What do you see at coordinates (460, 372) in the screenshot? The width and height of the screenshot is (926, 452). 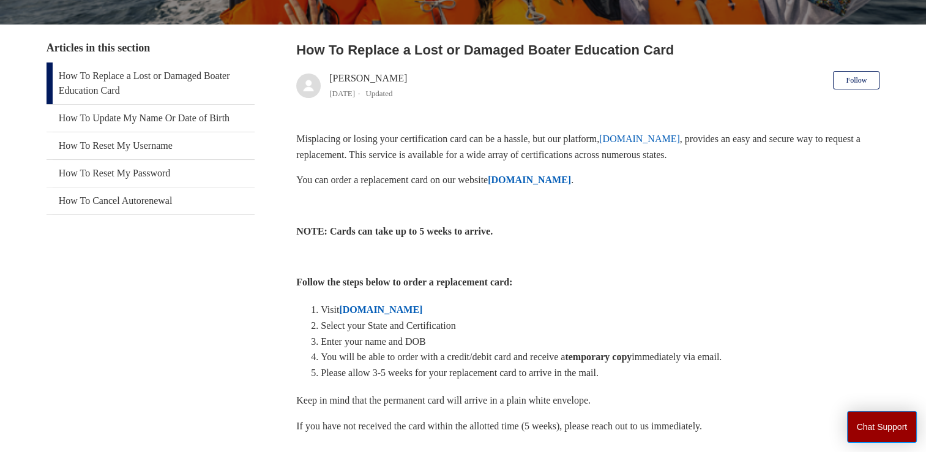 I see `span: Please allow 3-5 weeks for your replacement card to arrive in the mail.` at bounding box center [460, 372].